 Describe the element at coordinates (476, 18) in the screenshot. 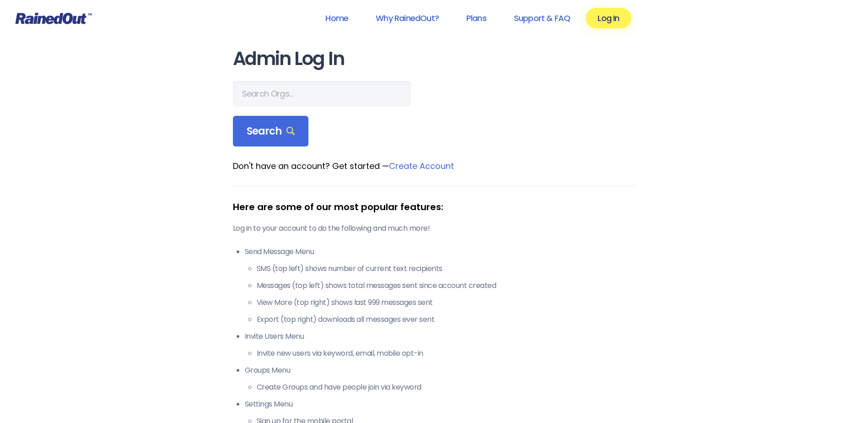

I see `a: Plans` at that location.